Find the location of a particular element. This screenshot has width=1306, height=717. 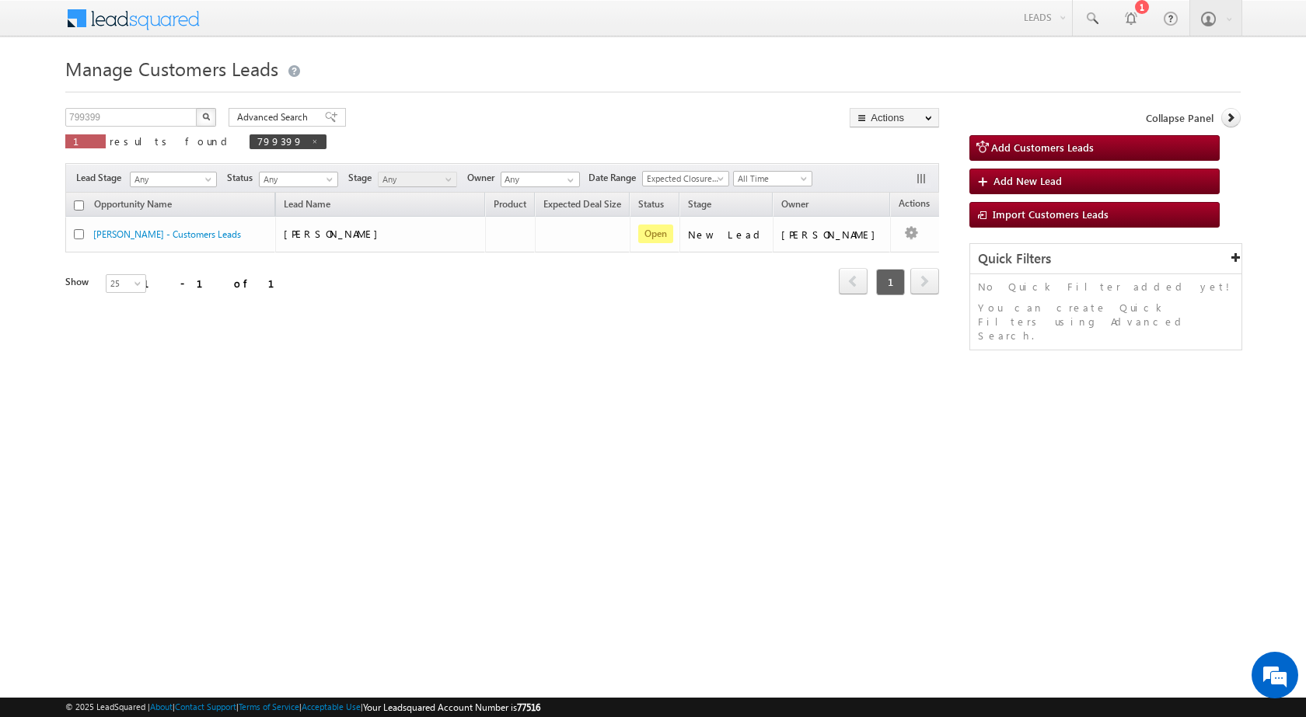

span: Lead Stage is located at coordinates (102, 178).